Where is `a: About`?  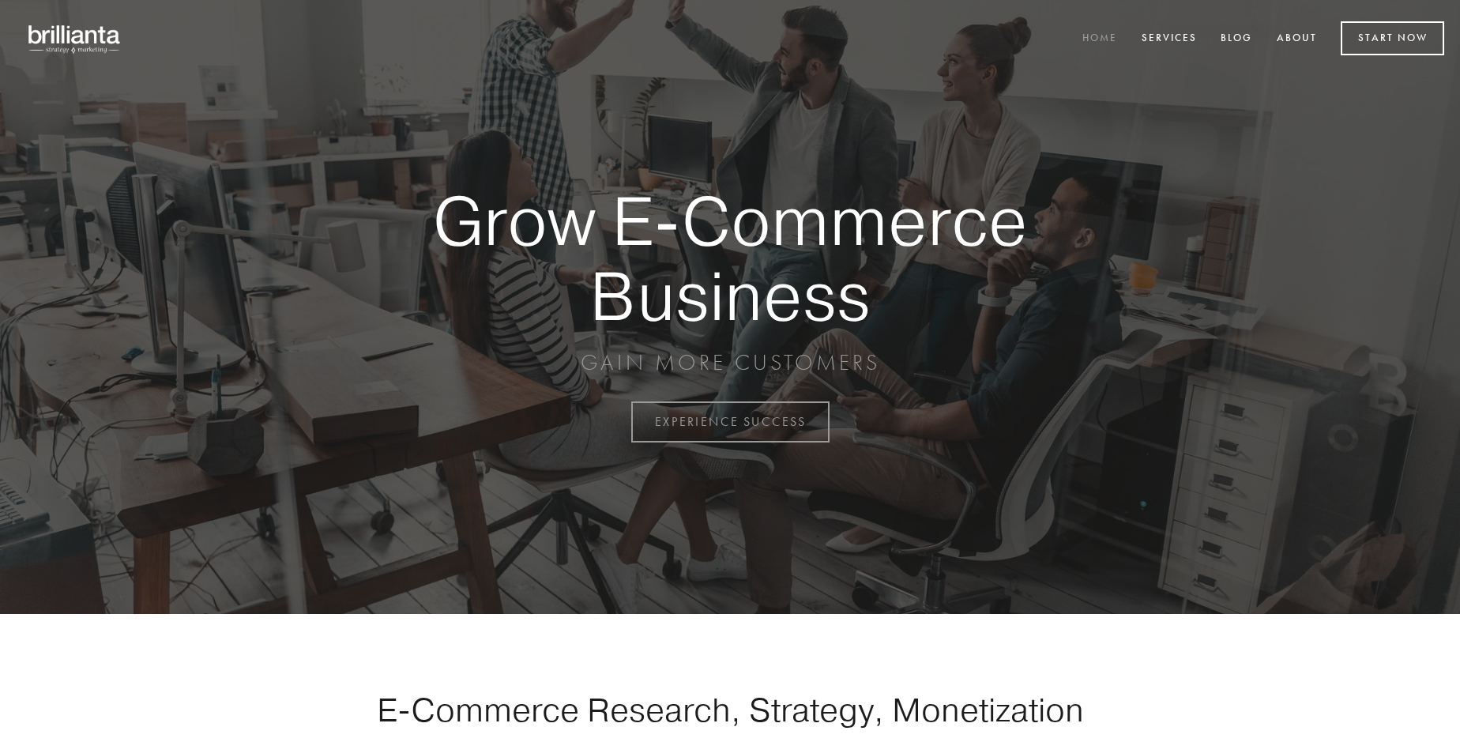
a: About is located at coordinates (1297, 39).